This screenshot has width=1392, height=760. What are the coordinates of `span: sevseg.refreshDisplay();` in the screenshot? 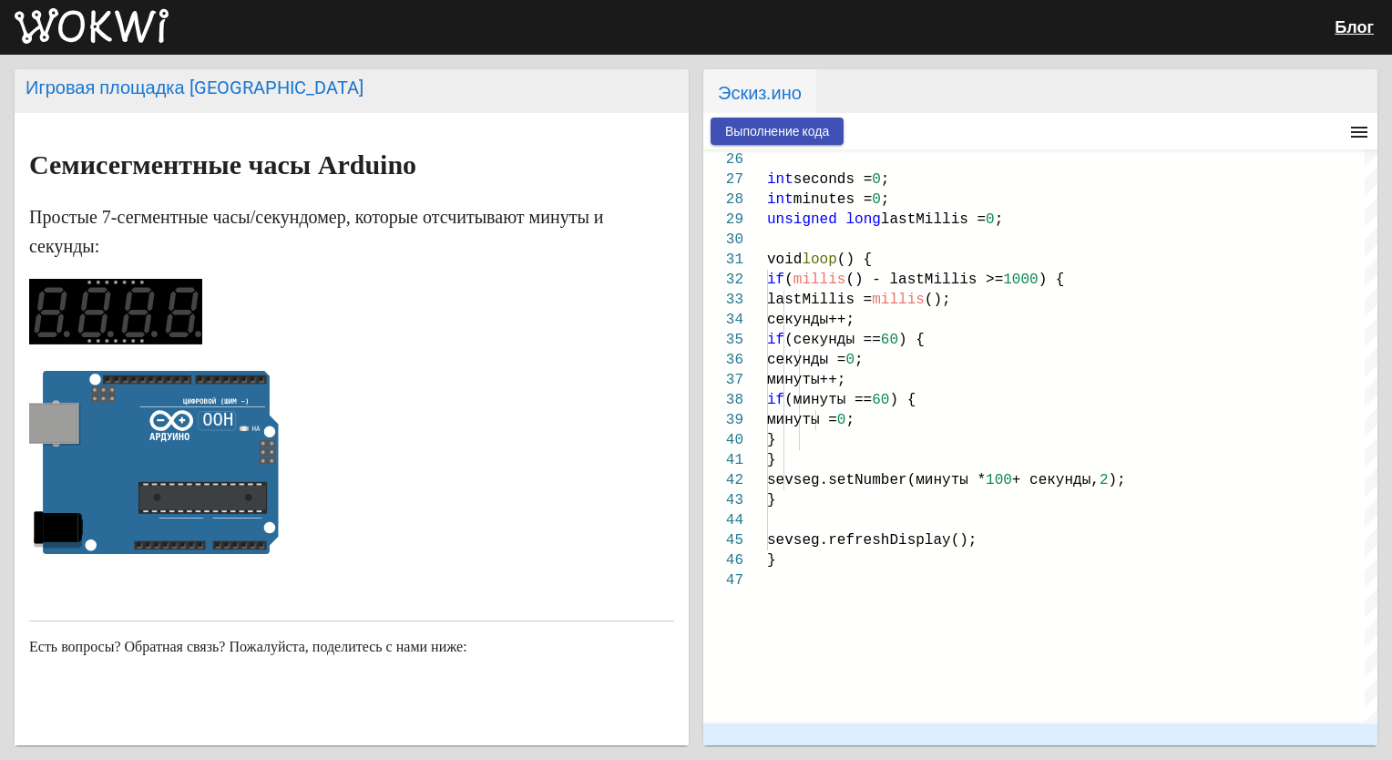 It's located at (872, 540).